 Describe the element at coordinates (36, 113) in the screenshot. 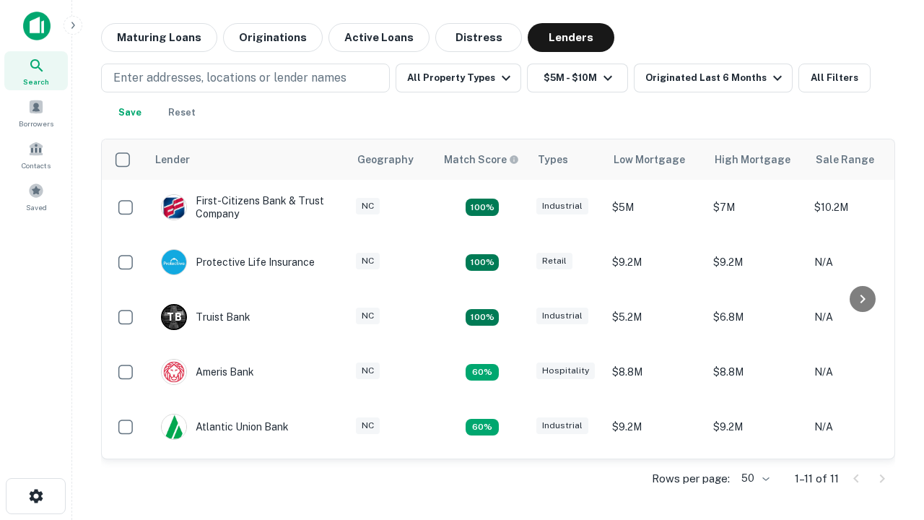

I see `div: Borrowers` at that location.